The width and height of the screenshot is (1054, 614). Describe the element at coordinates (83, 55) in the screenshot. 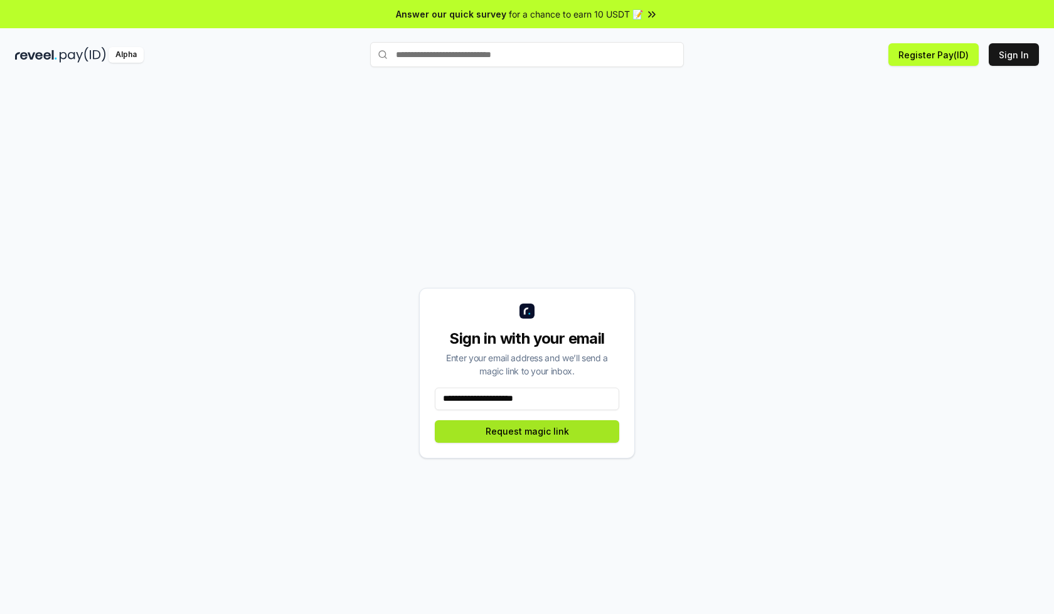

I see `img: pay_id` at that location.